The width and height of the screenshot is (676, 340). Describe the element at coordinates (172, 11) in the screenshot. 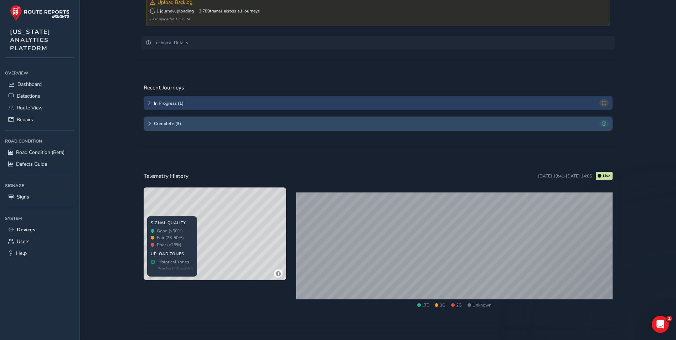

I see `span: 1 journey uploading` at that location.